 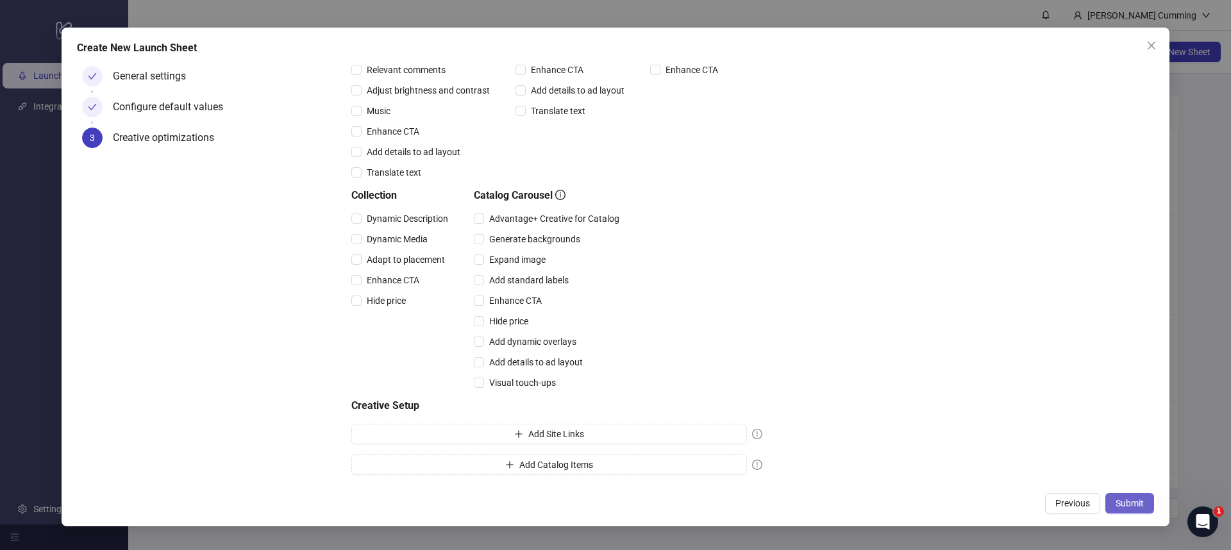 I want to click on span: Dynamic Media, so click(x=397, y=239).